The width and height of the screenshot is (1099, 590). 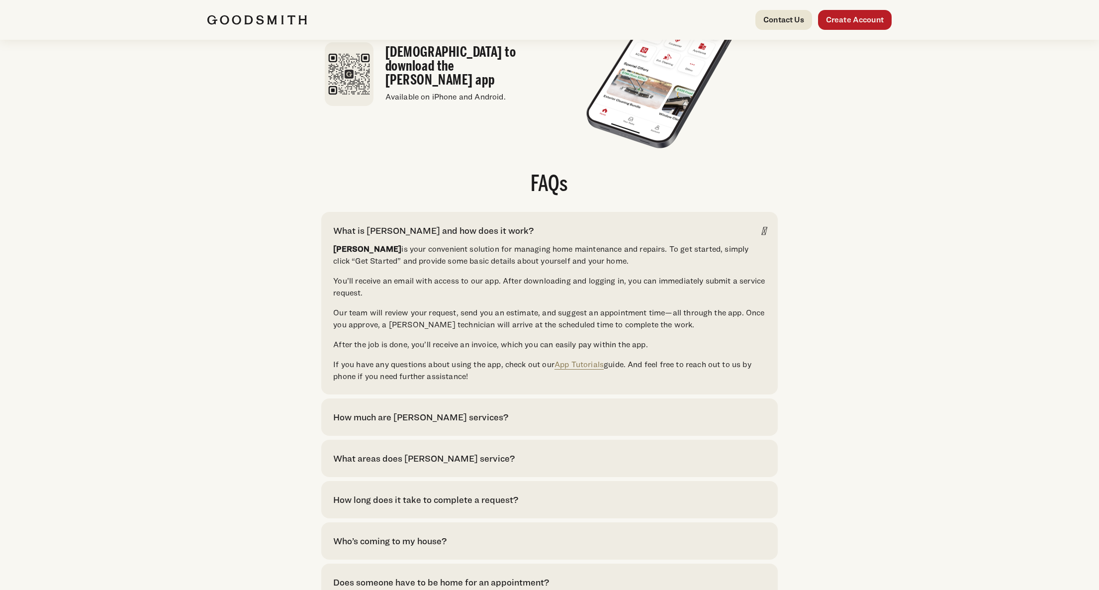 I want to click on p: After the job is done, you’ll receive an invoice, which you can easily pay within the app., so click(x=549, y=345).